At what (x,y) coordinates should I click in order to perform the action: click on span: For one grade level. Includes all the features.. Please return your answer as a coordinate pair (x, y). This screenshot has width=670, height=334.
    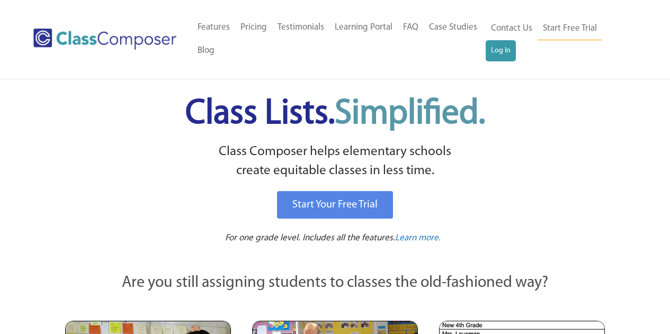
    Looking at the image, I should click on (310, 238).